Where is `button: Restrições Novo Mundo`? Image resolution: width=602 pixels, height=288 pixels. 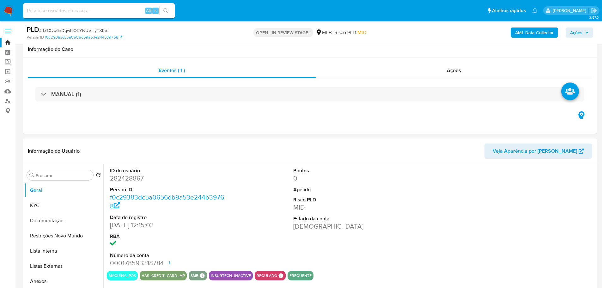
button: Restrições Novo Mundo is located at coordinates (64, 236).